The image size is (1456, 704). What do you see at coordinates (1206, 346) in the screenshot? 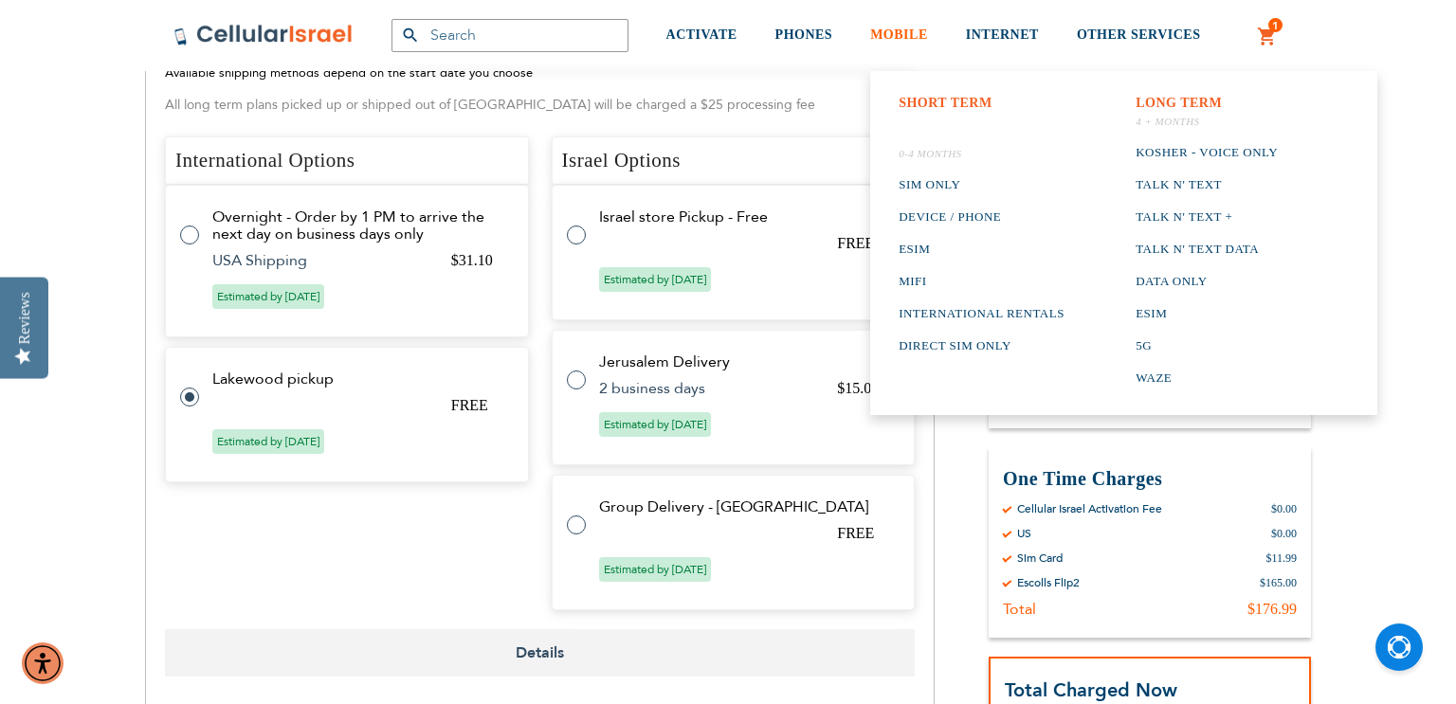
I see `a: 5G` at bounding box center [1206, 346].